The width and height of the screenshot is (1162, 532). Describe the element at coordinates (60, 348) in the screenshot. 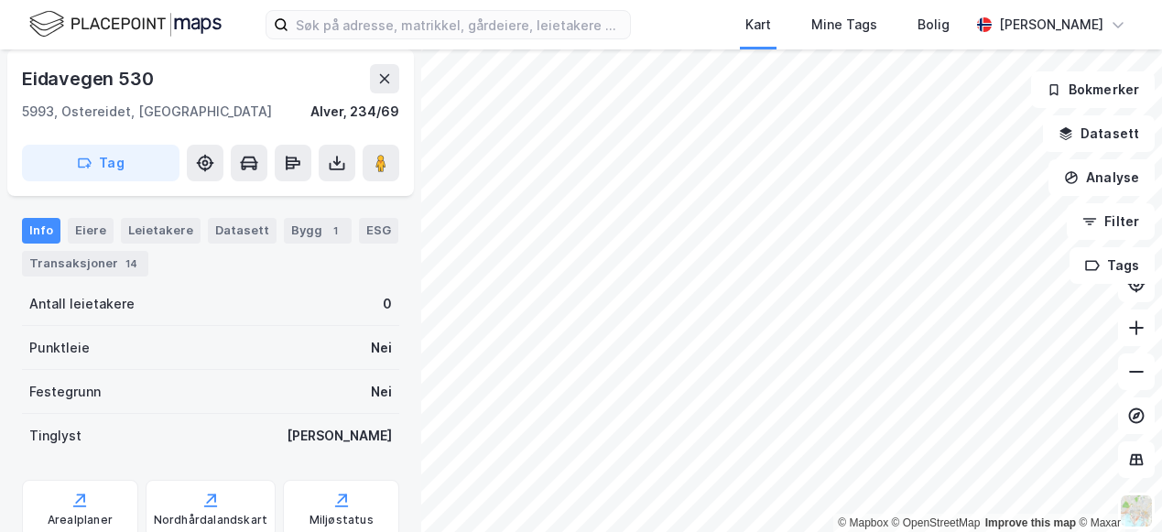

I see `div: Punktleie` at that location.